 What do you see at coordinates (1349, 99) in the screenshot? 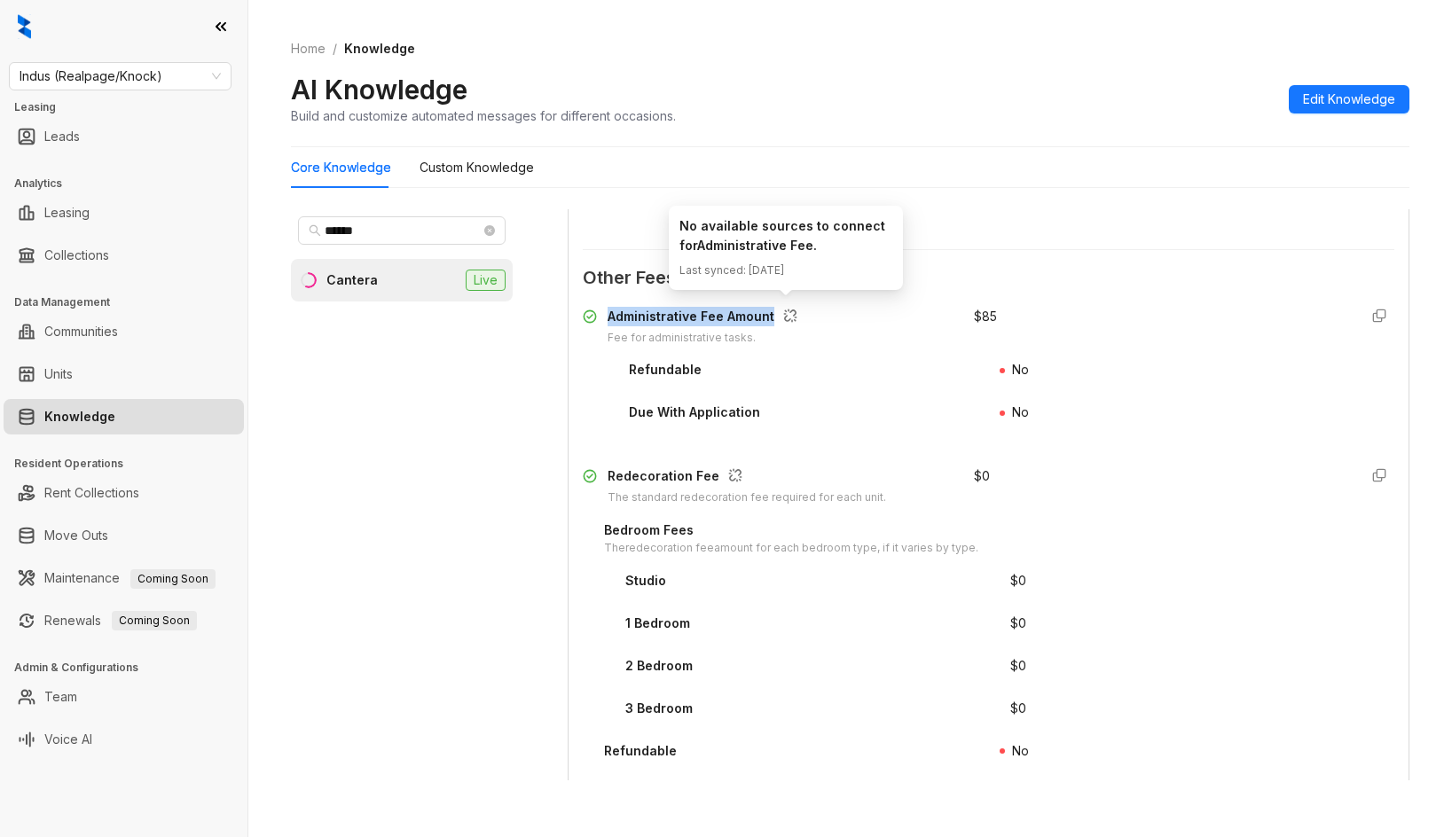
I see `span: Edit Knowledge` at bounding box center [1349, 99].